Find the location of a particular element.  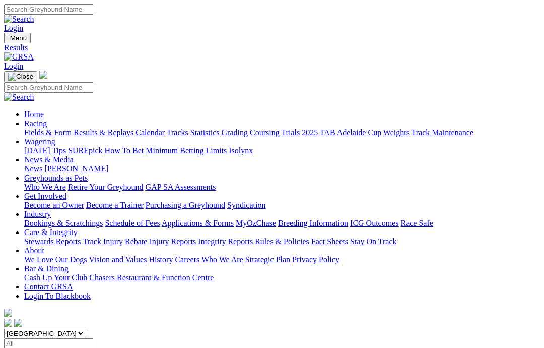

a: News is located at coordinates (33, 168).